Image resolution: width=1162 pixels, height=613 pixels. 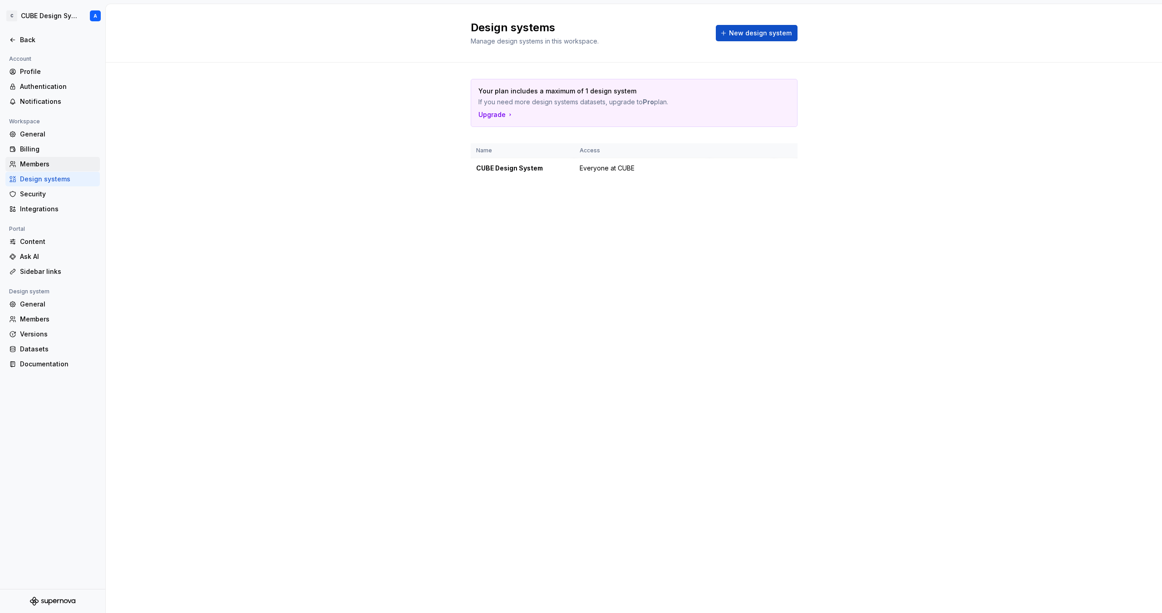 What do you see at coordinates (25, 122) in the screenshot?
I see `div: Workspace` at bounding box center [25, 122].